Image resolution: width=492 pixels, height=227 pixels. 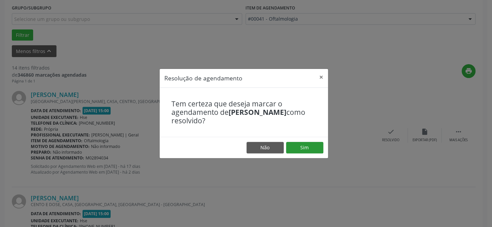 I want to click on h5: Resolução de agendamento, so click(x=203, y=78).